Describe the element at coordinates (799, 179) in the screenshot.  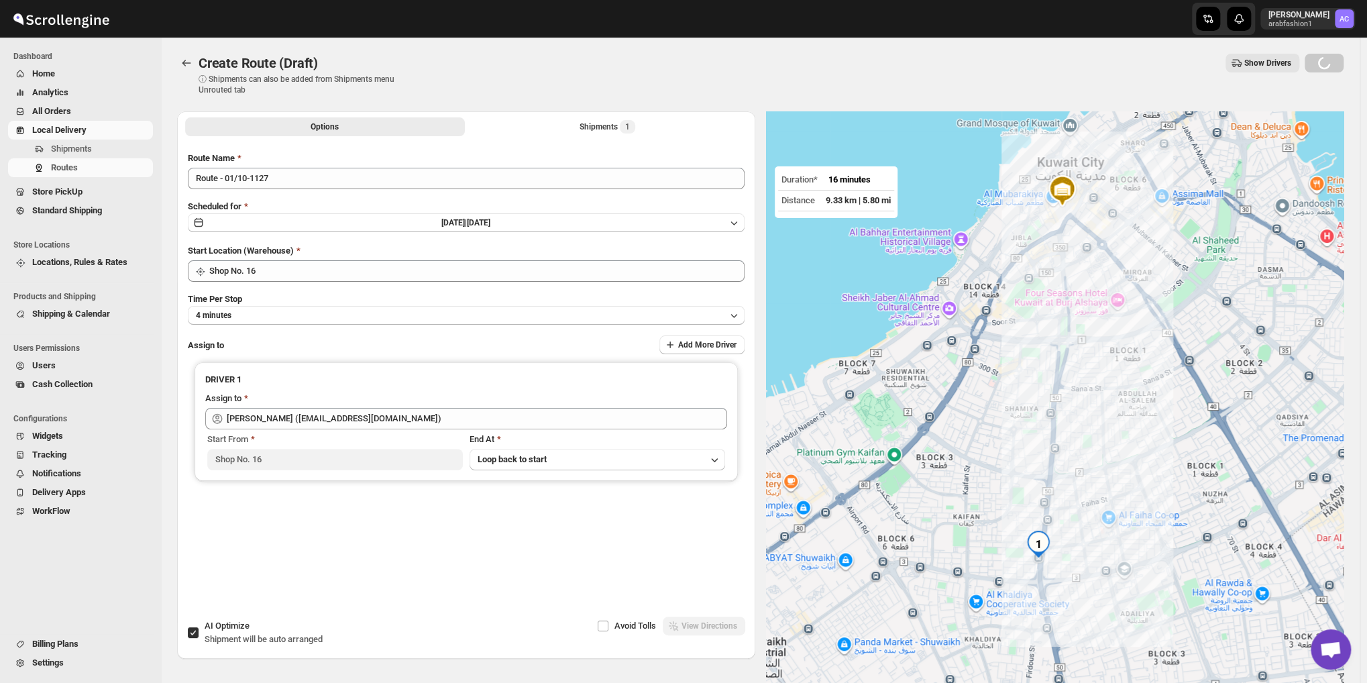
I see `span: Duration*` at that location.